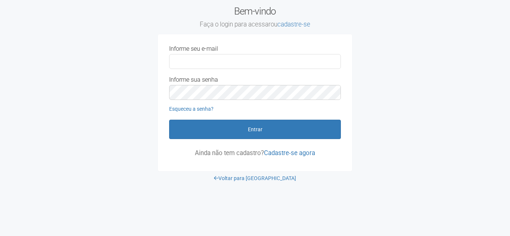  I want to click on label: Informe sua senha, so click(193, 80).